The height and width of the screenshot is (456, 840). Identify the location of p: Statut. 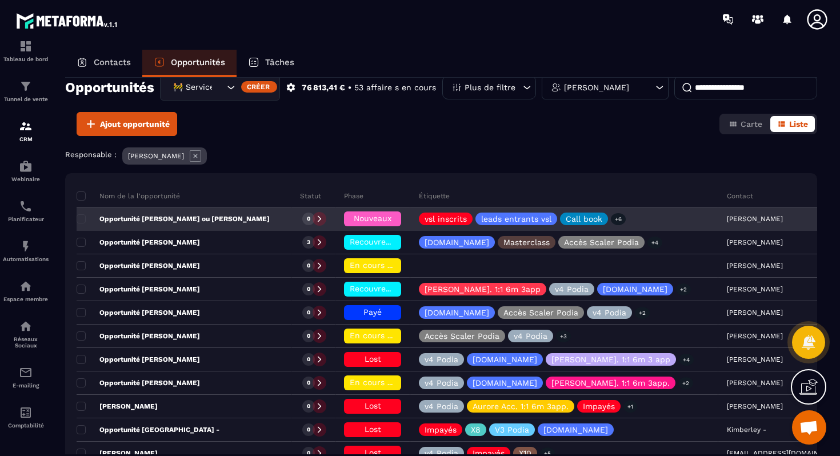
(310, 196).